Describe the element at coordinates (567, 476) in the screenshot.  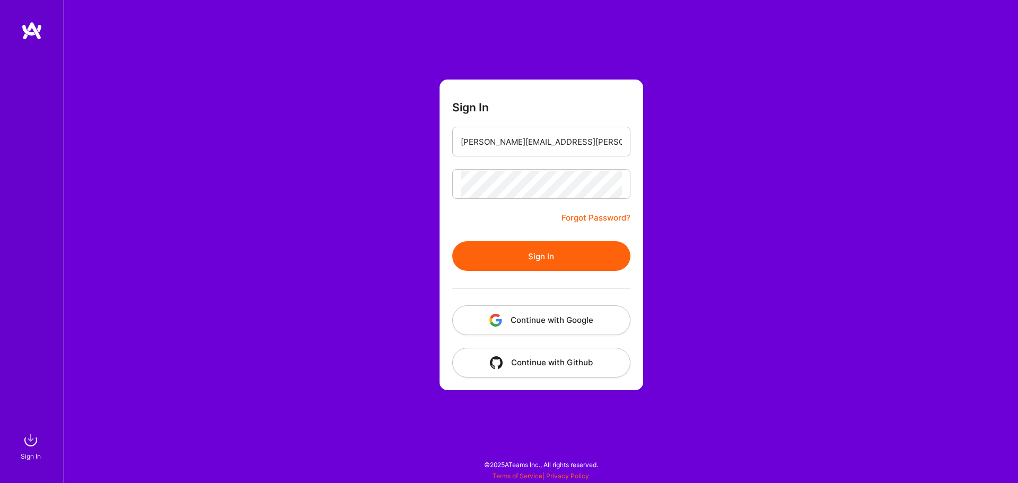
I see `a: Privacy Policy` at that location.